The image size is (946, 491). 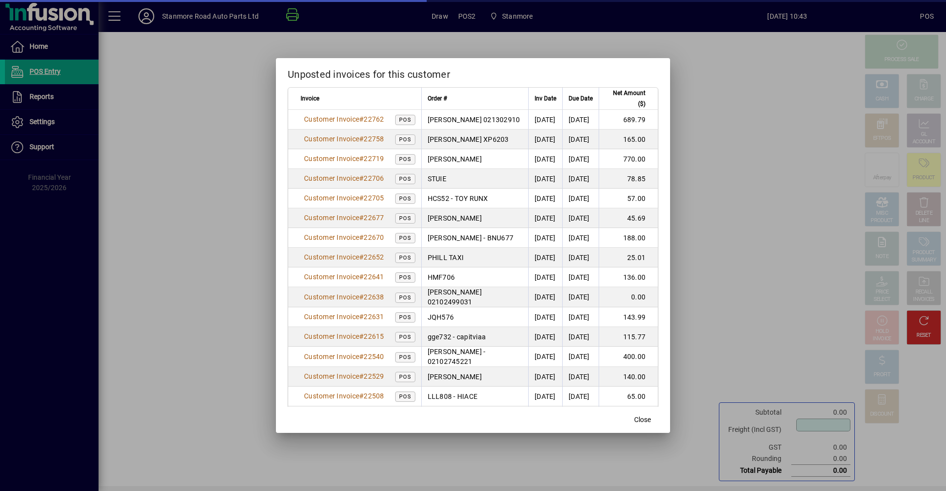 What do you see at coordinates (628, 258) in the screenshot?
I see `td: 25.01` at bounding box center [628, 258].